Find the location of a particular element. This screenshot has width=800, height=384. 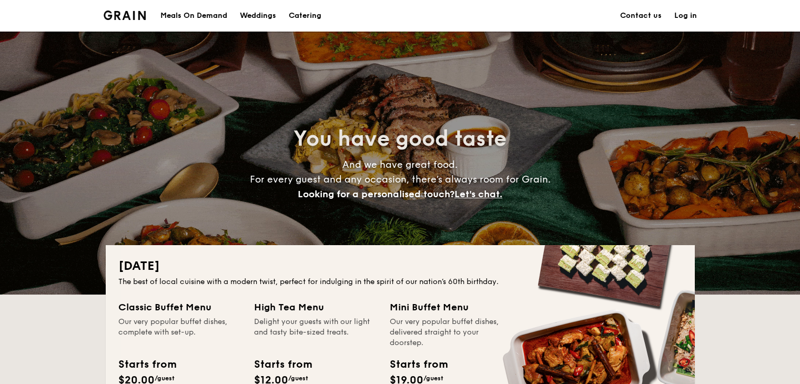

div: Our very popular buffet dishes, complete with set-up. is located at coordinates (180, 332).